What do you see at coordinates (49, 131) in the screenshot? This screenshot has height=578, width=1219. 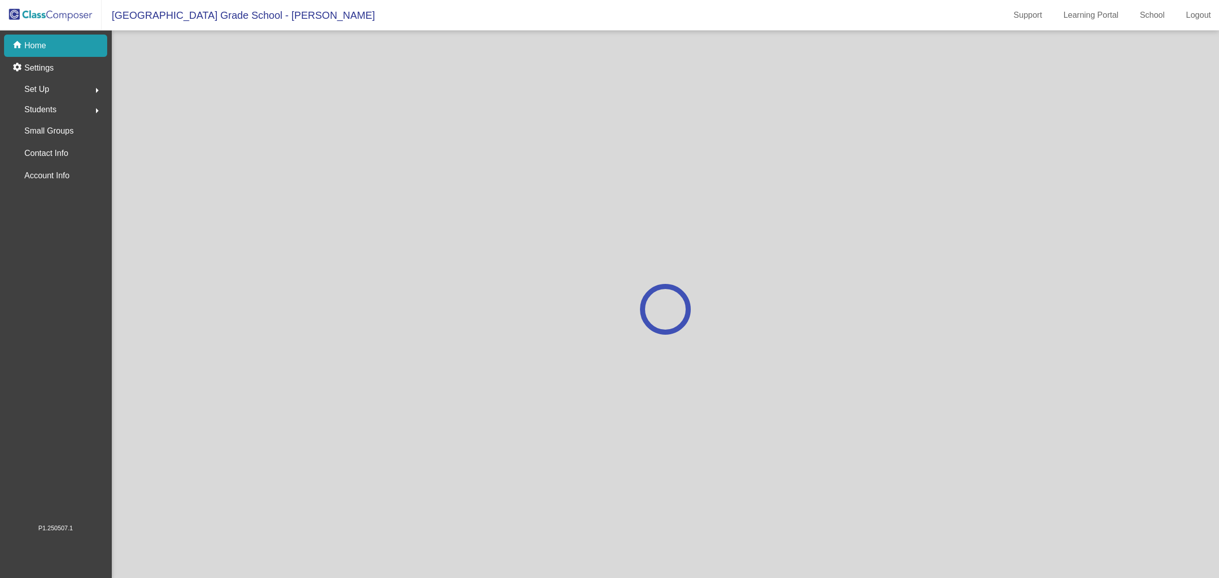 I see `p: Small Groups` at bounding box center [49, 131].